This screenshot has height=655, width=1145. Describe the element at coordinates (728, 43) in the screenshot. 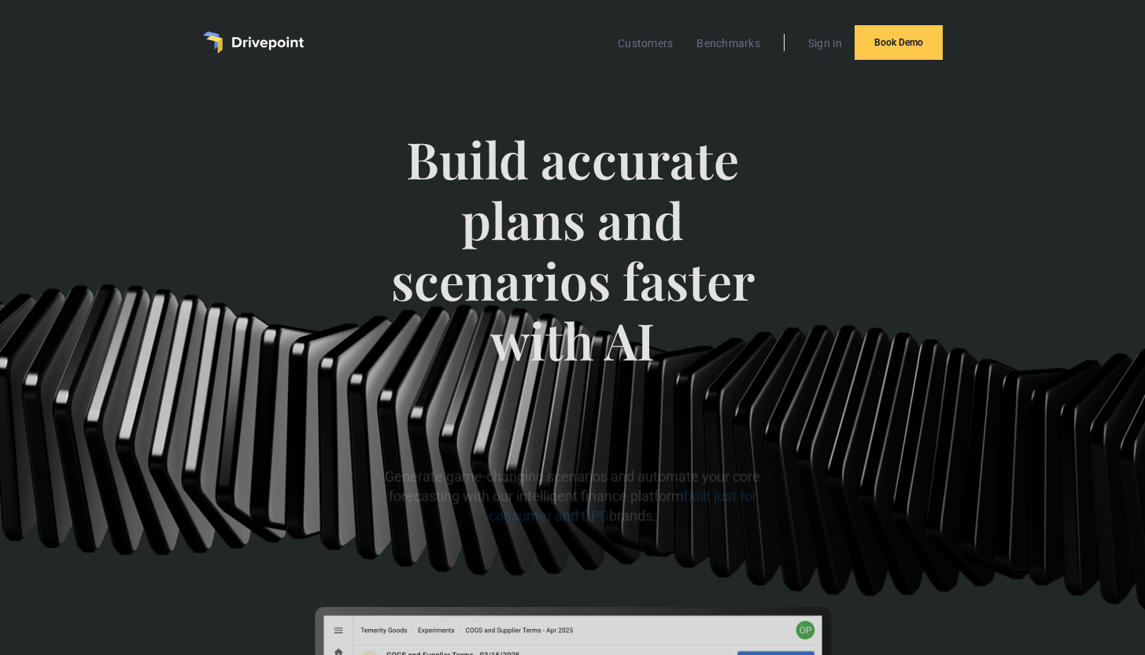

I see `a: Benchmarks` at that location.